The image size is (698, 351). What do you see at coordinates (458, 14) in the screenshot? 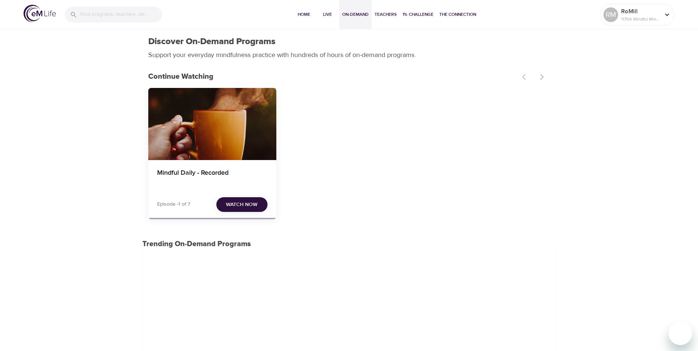
I see `span: The Connection` at bounding box center [458, 14].